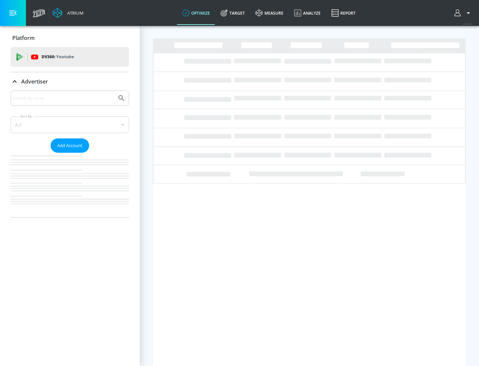 The image size is (479, 366). What do you see at coordinates (307, 13) in the screenshot?
I see `a: Analyze` at bounding box center [307, 13].